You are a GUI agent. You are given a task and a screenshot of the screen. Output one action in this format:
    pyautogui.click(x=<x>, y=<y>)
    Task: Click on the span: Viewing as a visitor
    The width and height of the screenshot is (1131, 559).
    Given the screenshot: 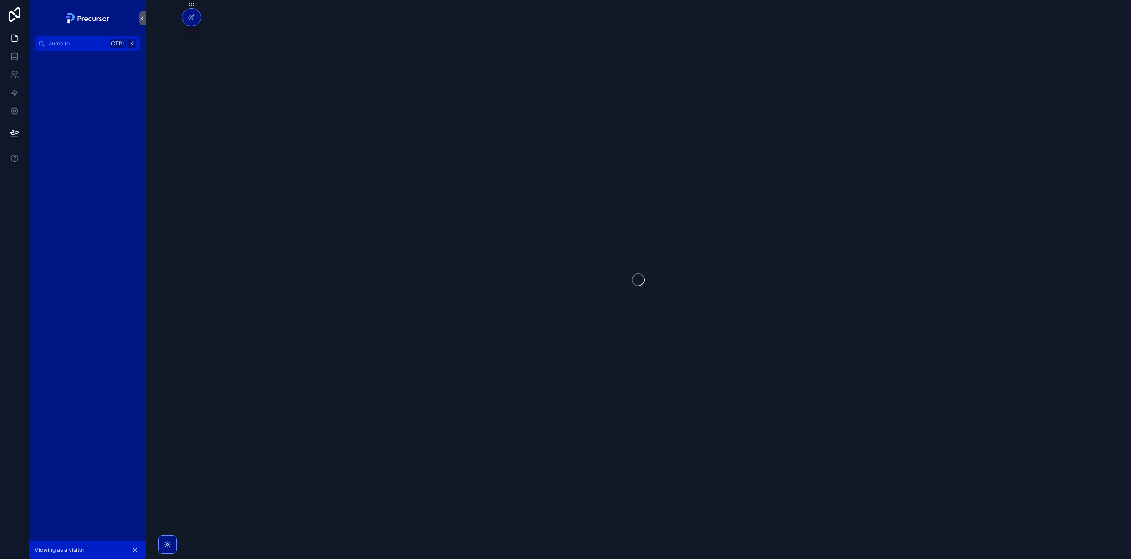 What is the action you would take?
    pyautogui.click(x=60, y=550)
    